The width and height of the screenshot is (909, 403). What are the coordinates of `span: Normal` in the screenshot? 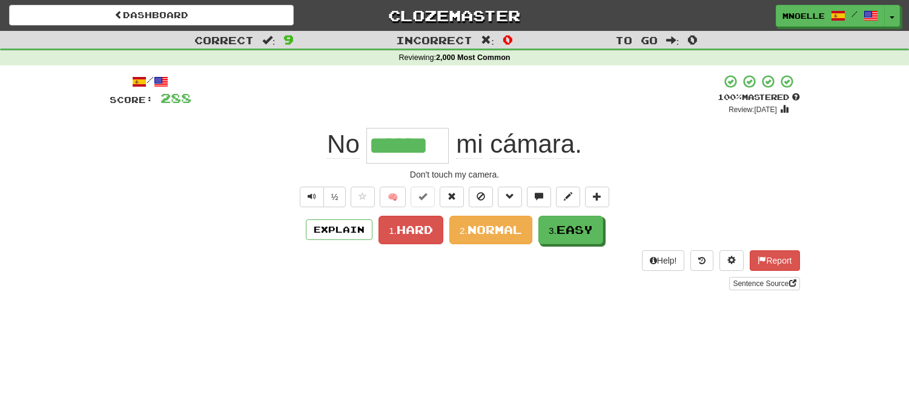 It's located at (495, 230).